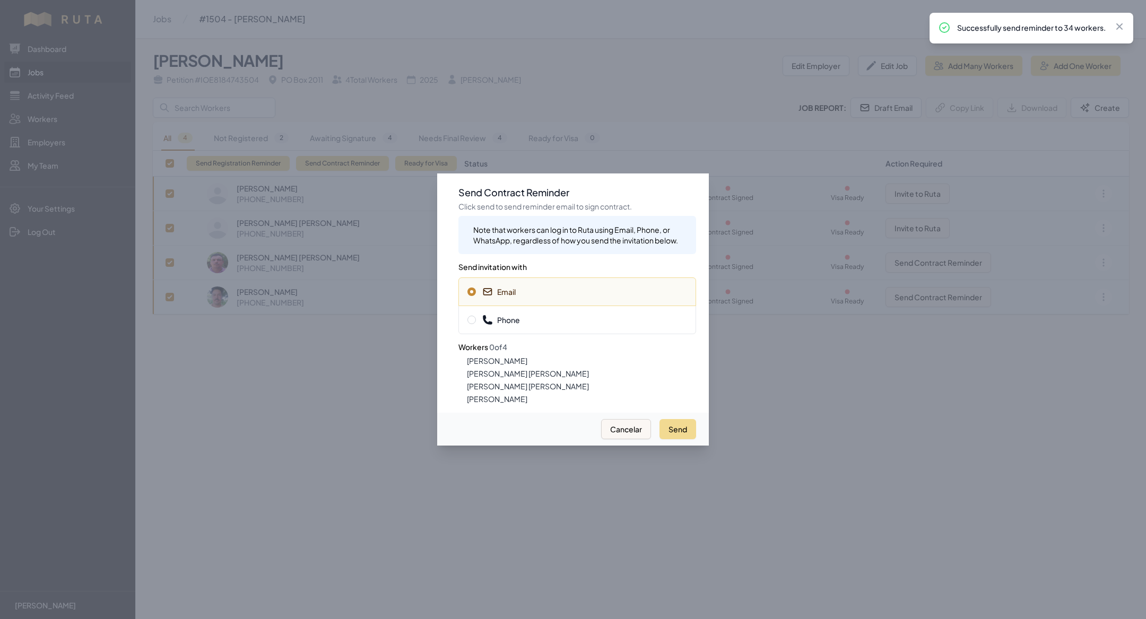 The height and width of the screenshot is (619, 1146). Describe the element at coordinates (498, 347) in the screenshot. I see `span: 0 of 4` at that location.